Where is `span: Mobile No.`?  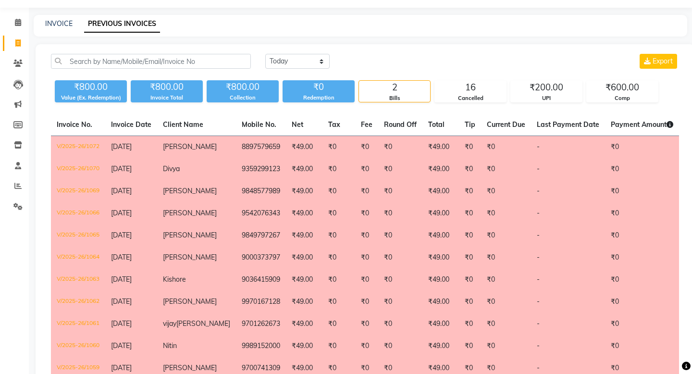 span: Mobile No. is located at coordinates (259, 125).